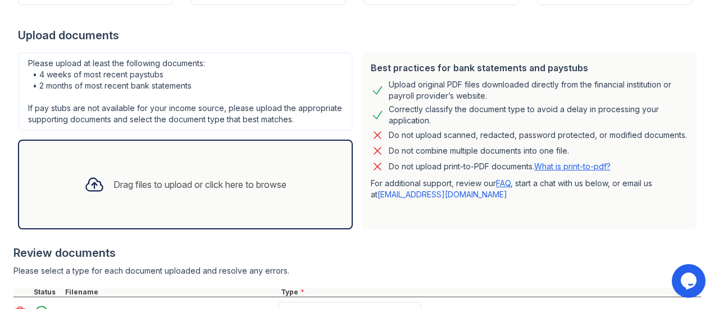  I want to click on p: Do not upload print-to-PDF documents., so click(499, 167).